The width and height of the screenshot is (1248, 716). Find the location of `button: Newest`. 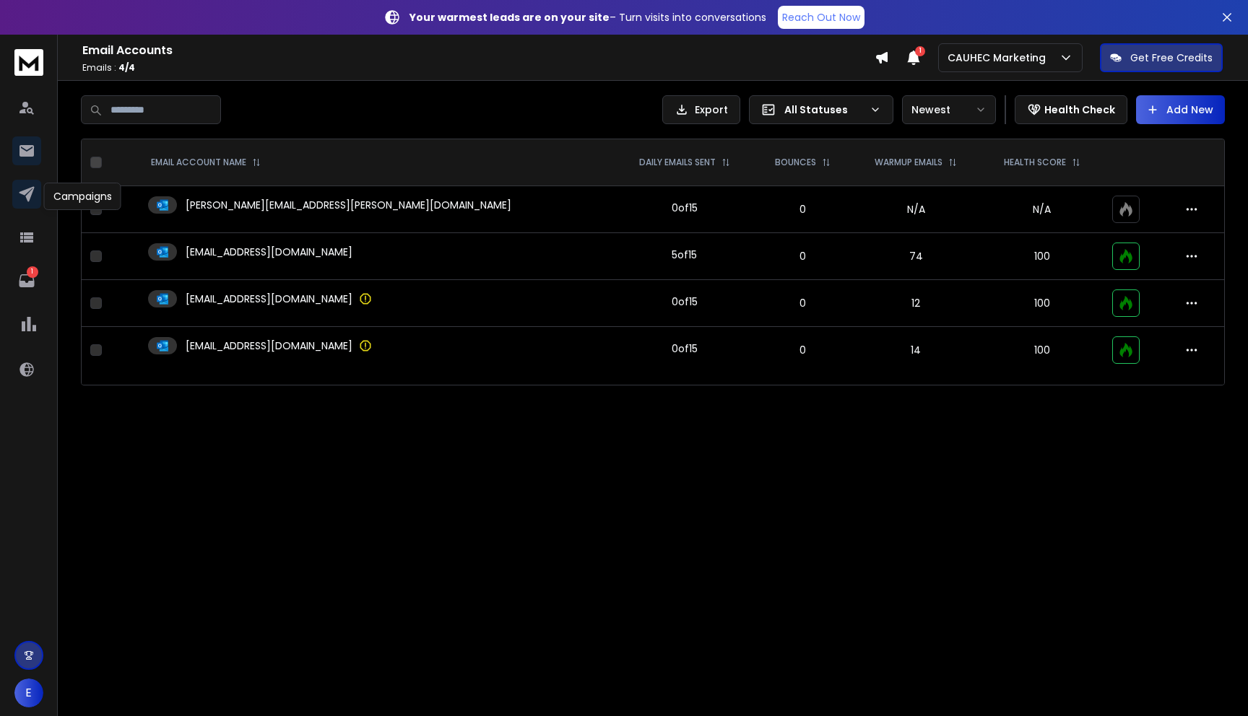

button: Newest is located at coordinates (949, 110).